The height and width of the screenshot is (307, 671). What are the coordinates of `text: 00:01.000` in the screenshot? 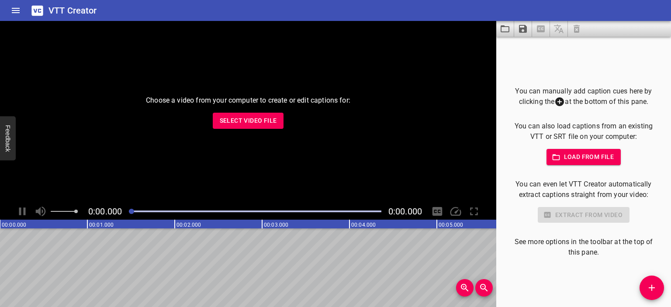 It's located at (101, 225).